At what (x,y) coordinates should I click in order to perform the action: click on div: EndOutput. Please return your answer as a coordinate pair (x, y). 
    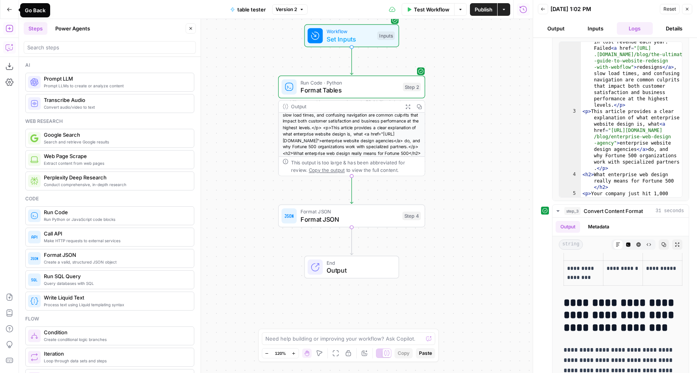
    Looking at the image, I should click on (352, 267).